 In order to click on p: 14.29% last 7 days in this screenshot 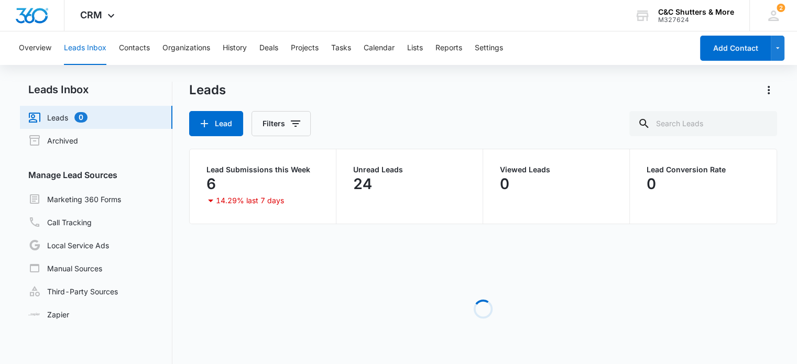, I will do `click(250, 201)`.